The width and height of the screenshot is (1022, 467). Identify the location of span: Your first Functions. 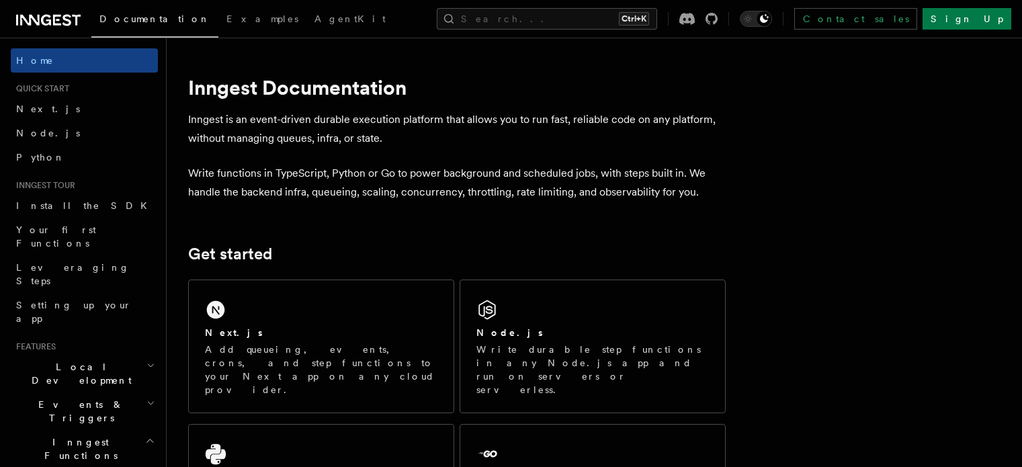
(56, 237).